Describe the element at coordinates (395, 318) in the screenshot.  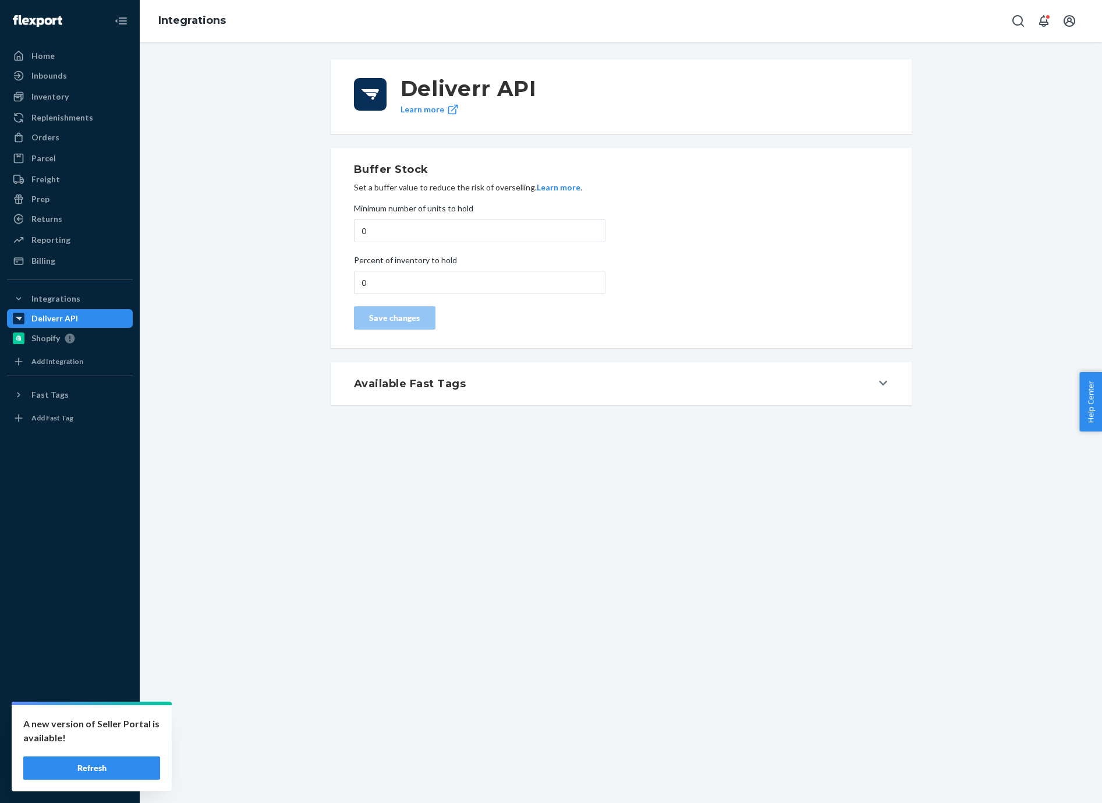
I see `div: Save changes` at that location.